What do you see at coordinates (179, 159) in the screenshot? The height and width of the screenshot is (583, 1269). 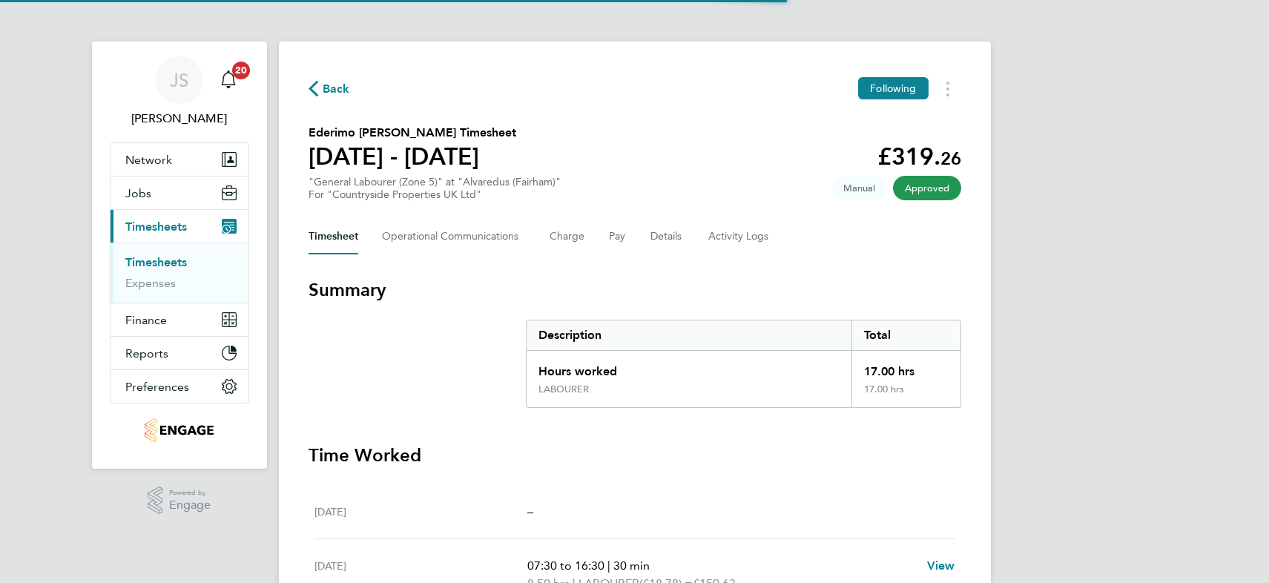 I see `button: Network` at bounding box center [179, 159].